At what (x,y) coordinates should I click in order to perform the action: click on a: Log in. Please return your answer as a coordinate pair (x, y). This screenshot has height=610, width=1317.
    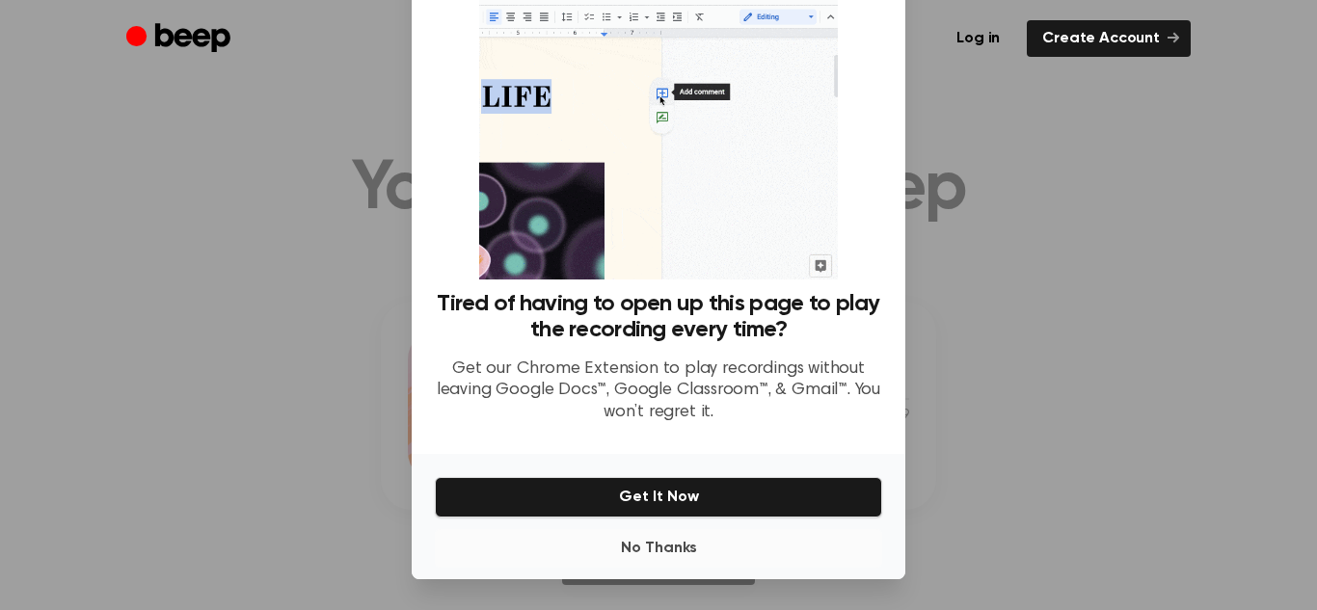
    Looking at the image, I should click on (978, 39).